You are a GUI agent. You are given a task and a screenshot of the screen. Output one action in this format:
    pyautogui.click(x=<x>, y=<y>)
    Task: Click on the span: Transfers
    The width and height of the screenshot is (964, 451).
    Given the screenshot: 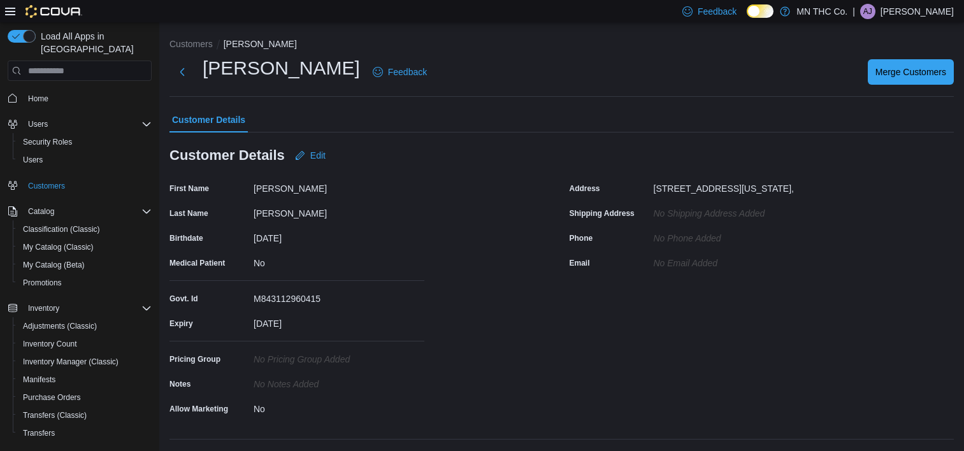 What is the action you would take?
    pyautogui.click(x=39, y=433)
    